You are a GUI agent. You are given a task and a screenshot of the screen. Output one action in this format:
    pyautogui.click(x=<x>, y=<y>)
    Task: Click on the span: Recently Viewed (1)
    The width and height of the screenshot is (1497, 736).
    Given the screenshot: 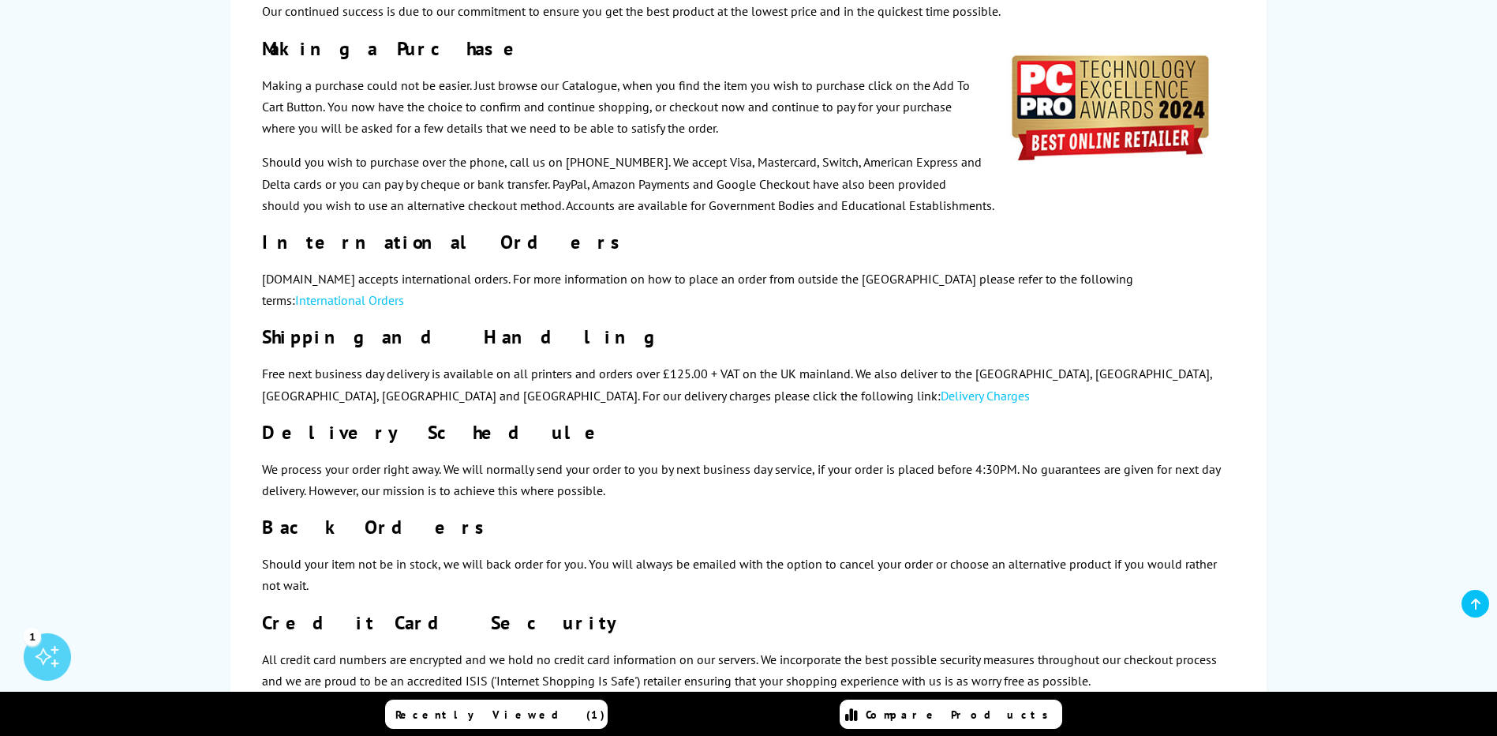 What is the action you would take?
    pyautogui.click(x=500, y=714)
    